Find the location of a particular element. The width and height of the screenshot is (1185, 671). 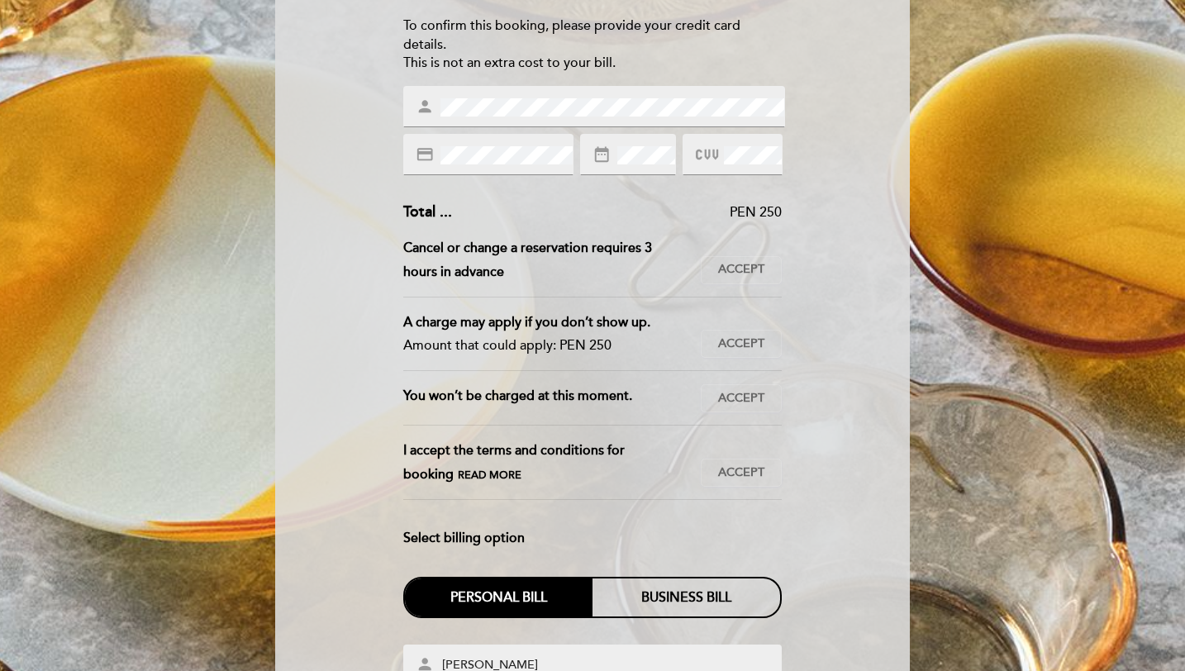

i: person is located at coordinates (425, 107).